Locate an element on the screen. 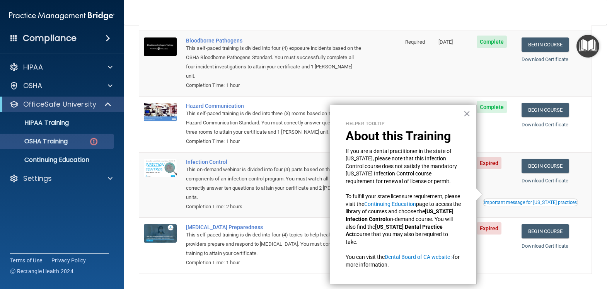  p: HIPAA is located at coordinates (33, 67).